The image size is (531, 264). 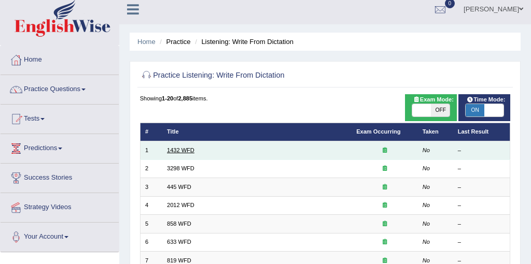 What do you see at coordinates (60, 177) in the screenshot?
I see `a: Success Stories` at bounding box center [60, 177].